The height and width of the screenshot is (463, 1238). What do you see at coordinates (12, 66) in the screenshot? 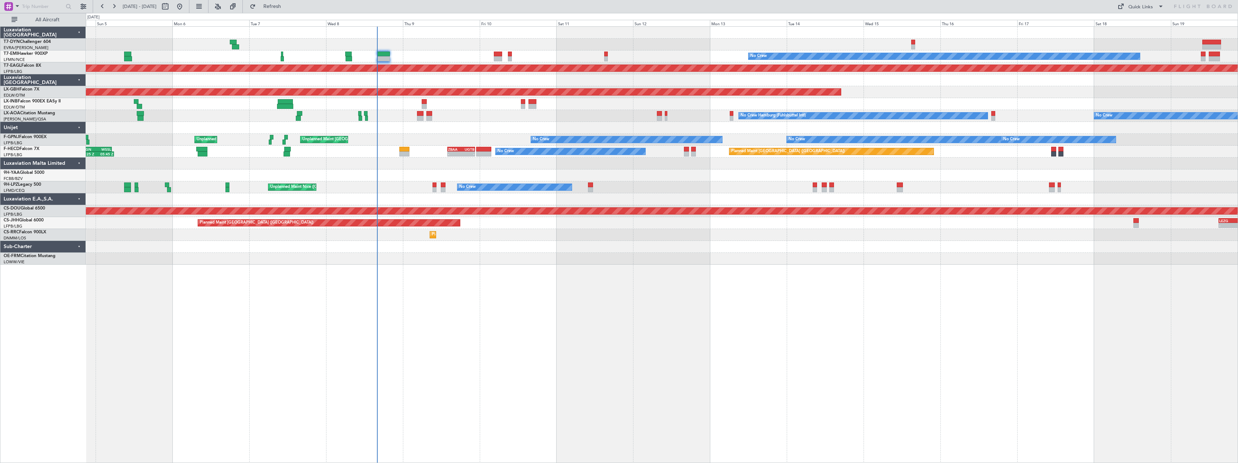
I see `span: T7-EAGL` at bounding box center [12, 66].